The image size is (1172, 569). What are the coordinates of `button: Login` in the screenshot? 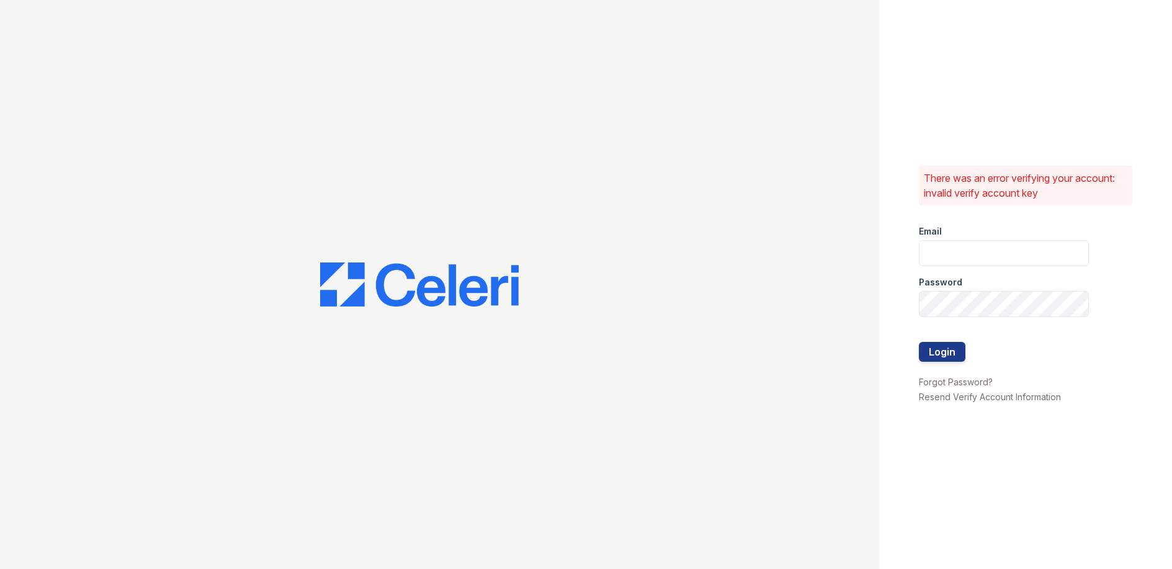 It's located at (942, 352).